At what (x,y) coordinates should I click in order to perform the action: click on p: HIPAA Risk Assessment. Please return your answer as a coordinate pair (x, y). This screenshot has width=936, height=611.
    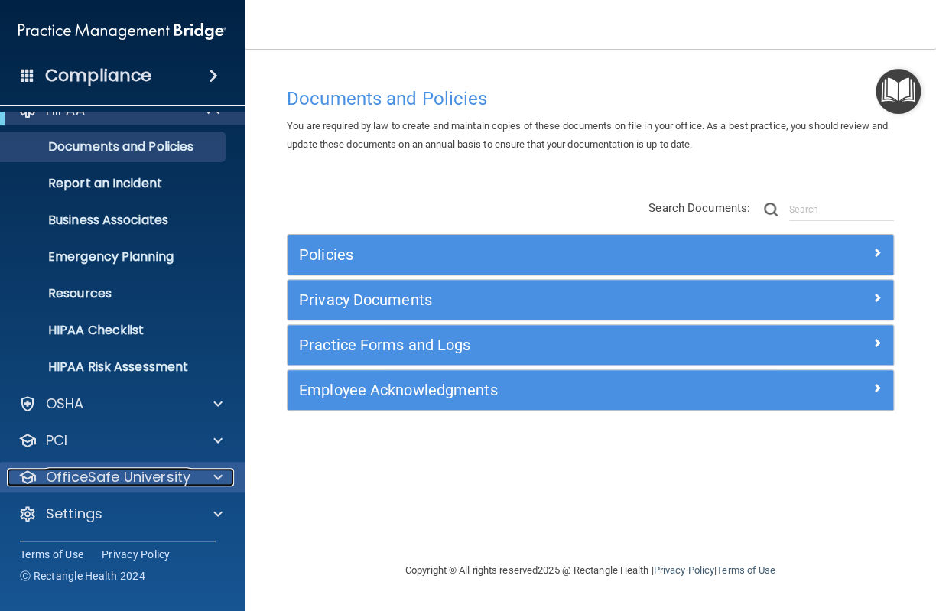
    Looking at the image, I should click on (114, 367).